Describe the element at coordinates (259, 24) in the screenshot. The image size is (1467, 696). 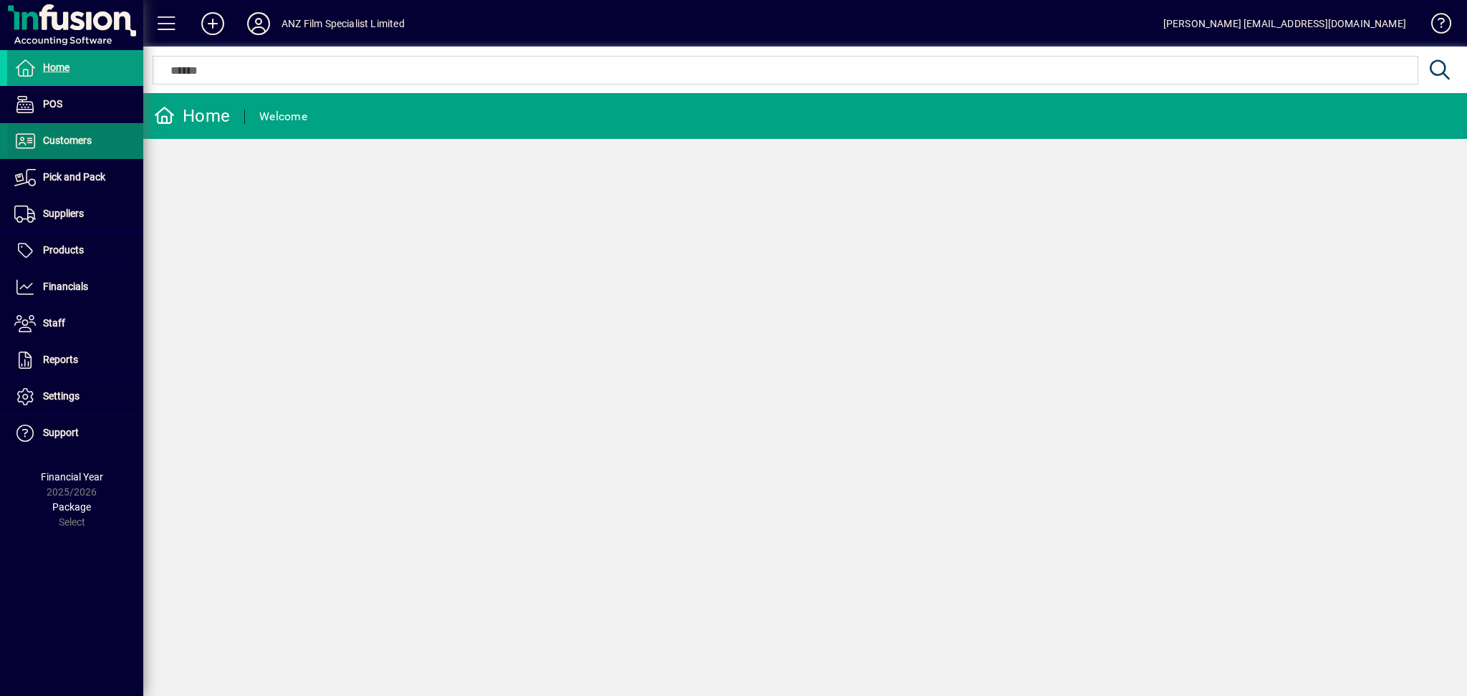
I see `button: Profile` at that location.